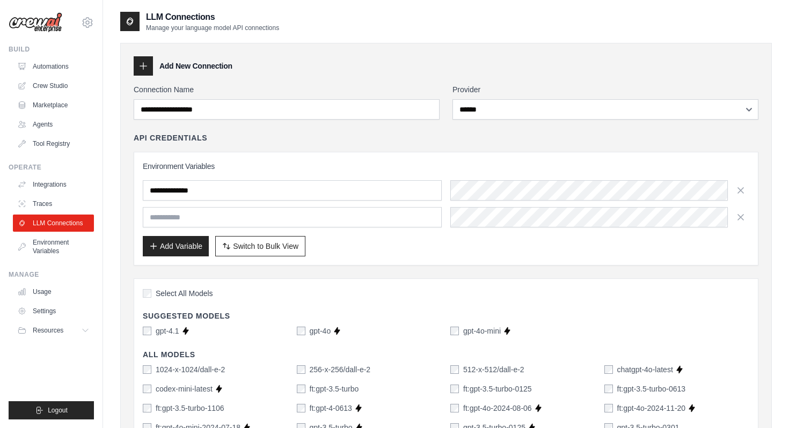 The height and width of the screenshot is (428, 789). Describe the element at coordinates (301, 389) in the screenshot. I see `input: ft:gpt-3.5-turbo` at that location.